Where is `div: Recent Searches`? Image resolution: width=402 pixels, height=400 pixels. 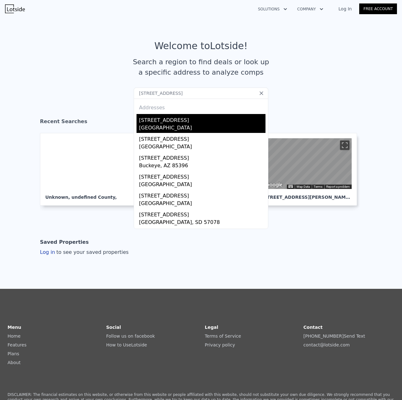 div: Recent Searches is located at coordinates (201, 123).